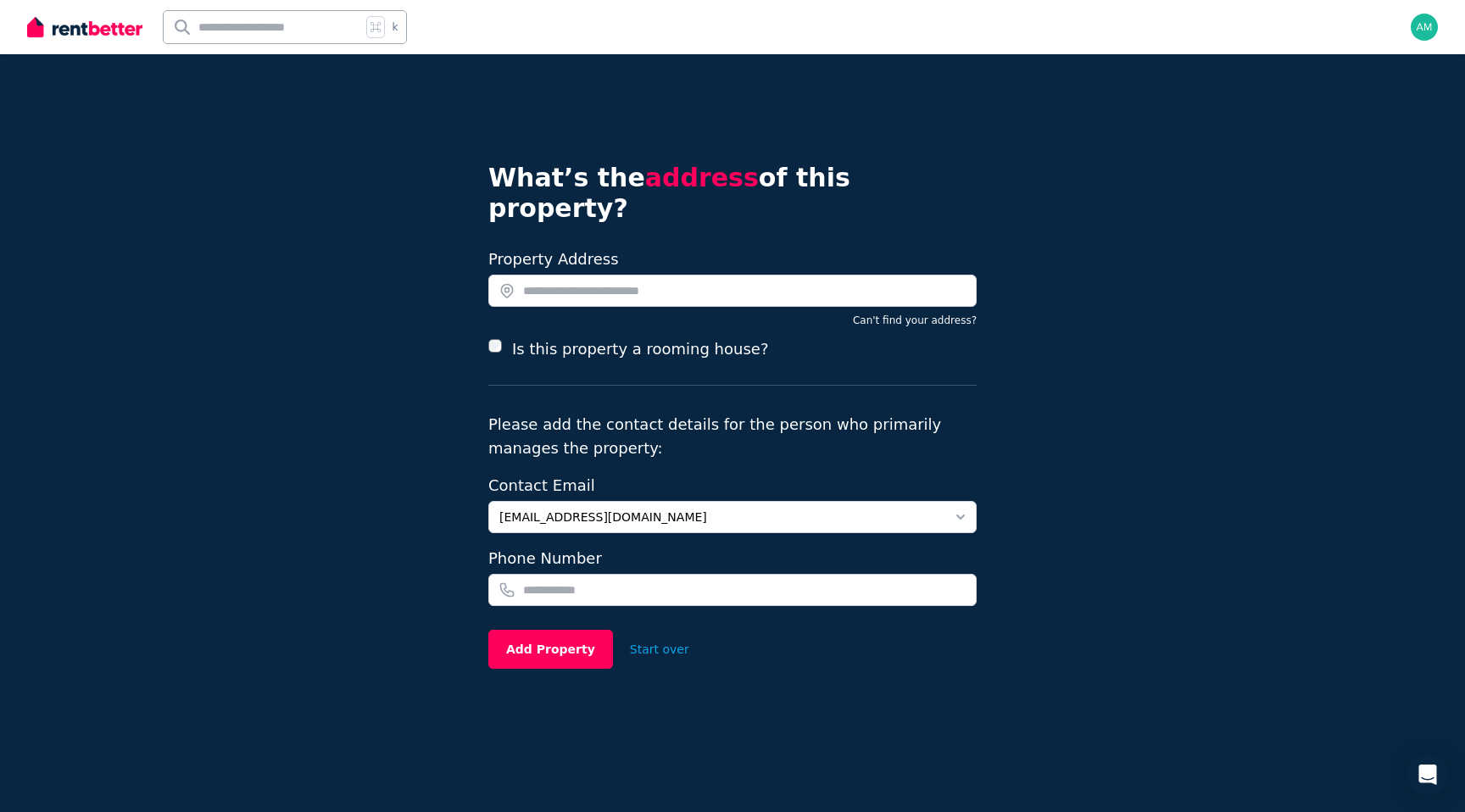  Describe the element at coordinates (732, 486) in the screenshot. I see `label: Contact Email` at that location.